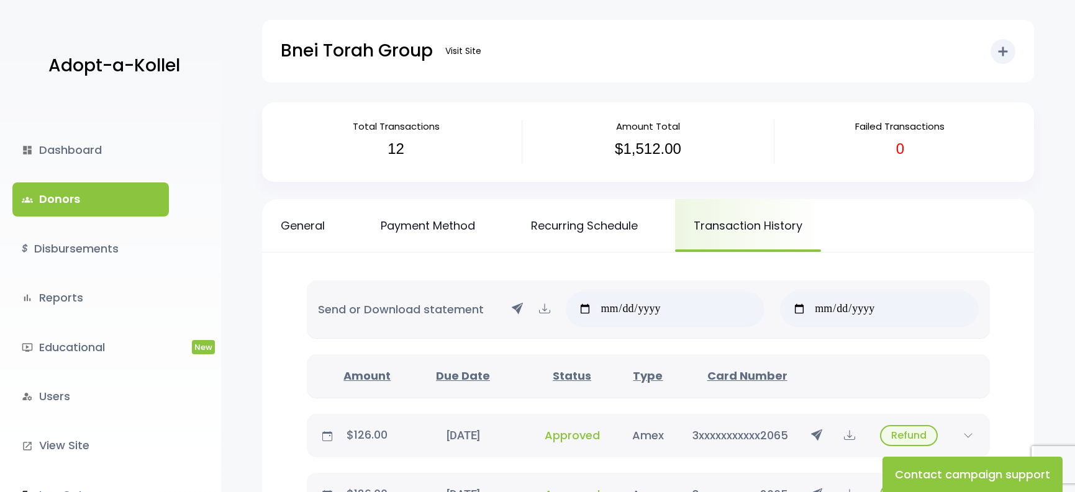  Describe the element at coordinates (428, 225) in the screenshot. I see `a: Payment Method` at that location.